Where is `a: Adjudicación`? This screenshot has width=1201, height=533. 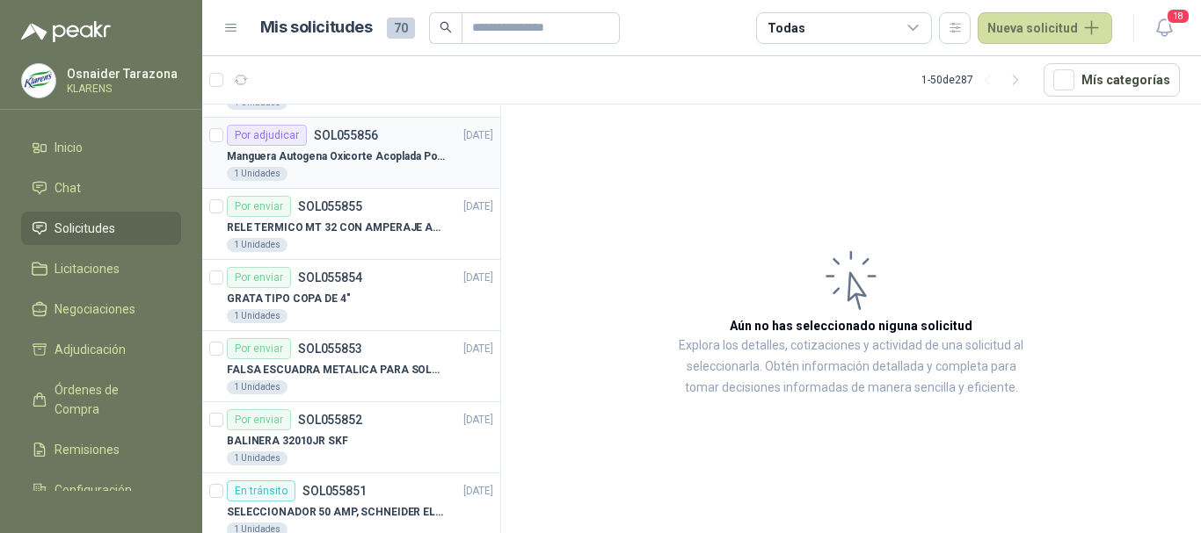 a: Adjudicación is located at coordinates (101, 350).